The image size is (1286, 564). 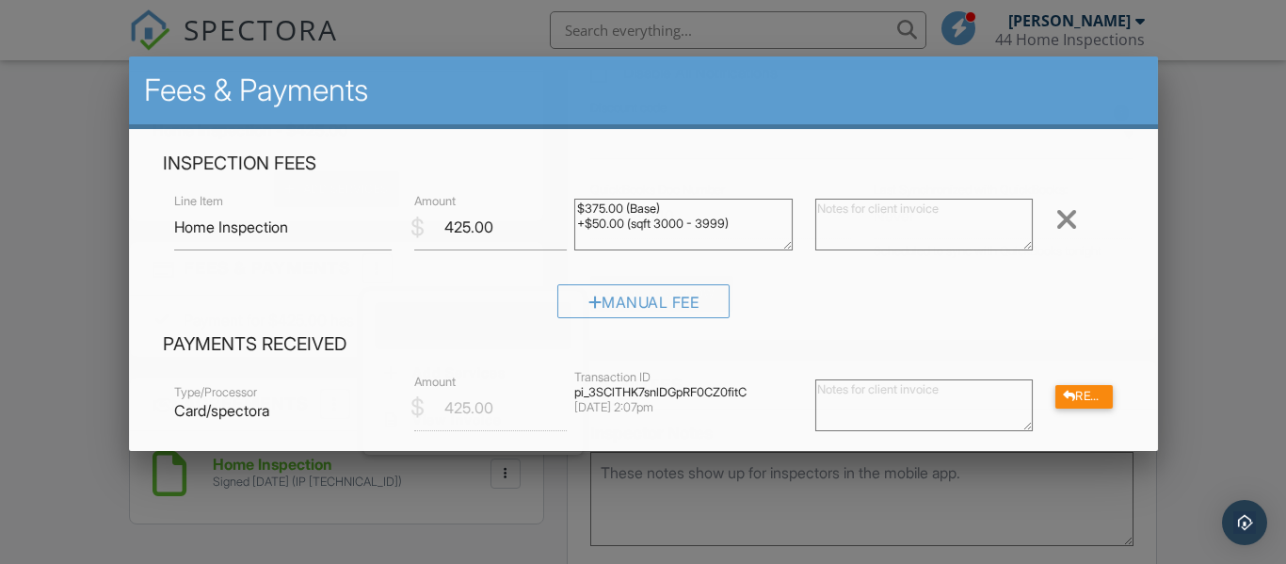 What do you see at coordinates (683, 393) in the screenshot?
I see `div: pi_3SClTHK7snlDGpRF0CZ0fitC` at bounding box center [683, 393].